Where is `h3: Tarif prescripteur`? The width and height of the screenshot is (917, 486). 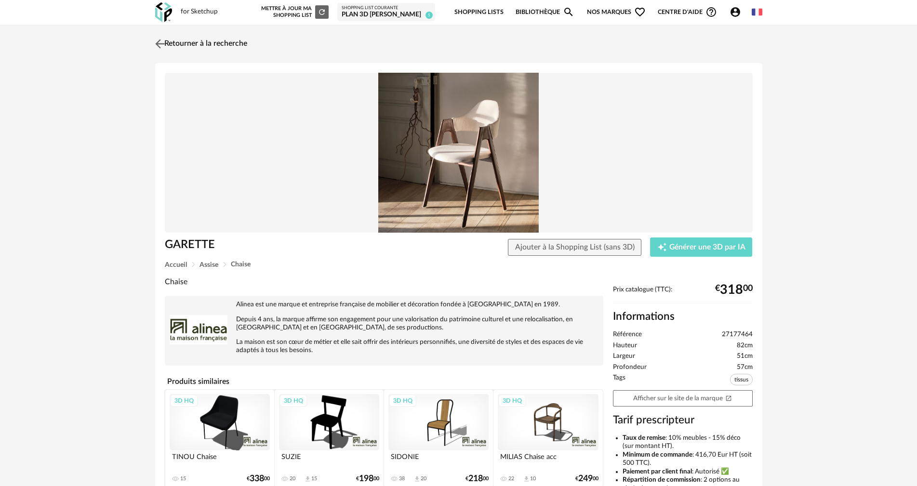
h3: Tarif prescripteur is located at coordinates (682, 420).